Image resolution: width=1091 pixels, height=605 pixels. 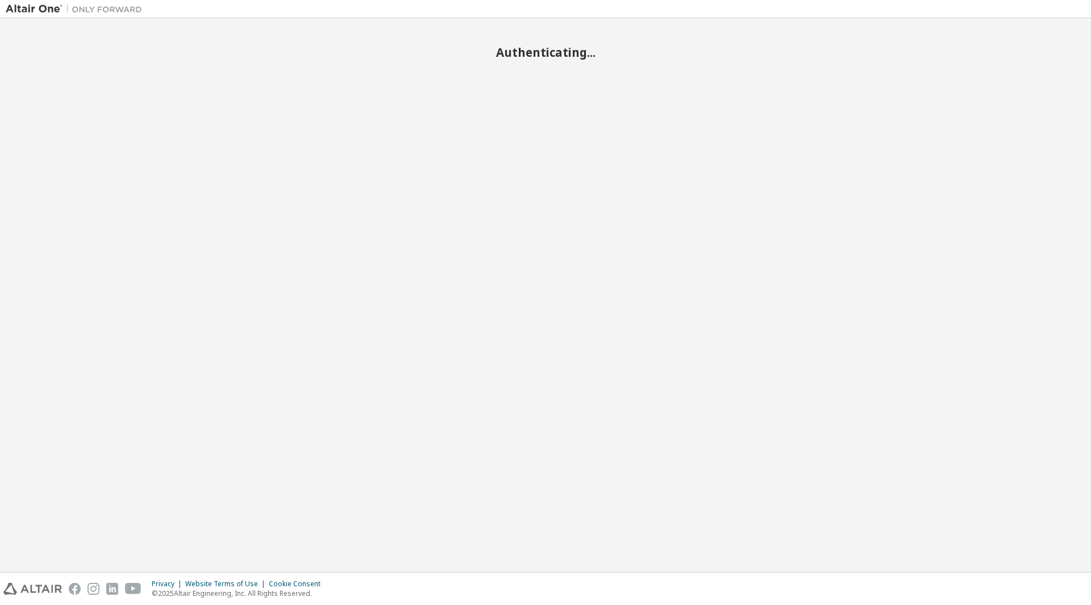 What do you see at coordinates (133, 589) in the screenshot?
I see `img: youtube.svg` at bounding box center [133, 589].